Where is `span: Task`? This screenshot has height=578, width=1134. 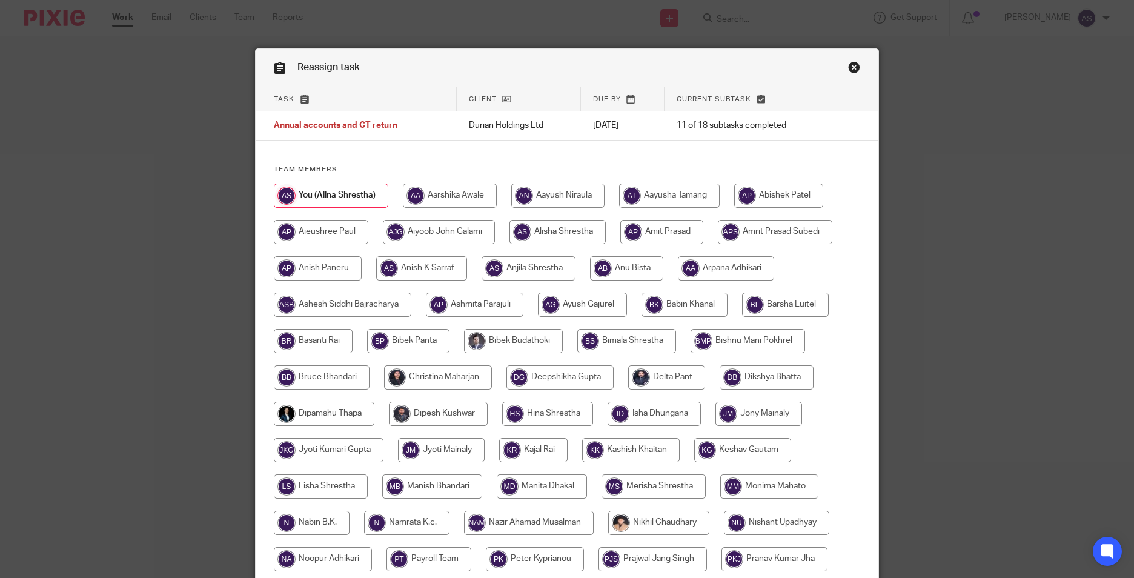 span: Task is located at coordinates (284, 99).